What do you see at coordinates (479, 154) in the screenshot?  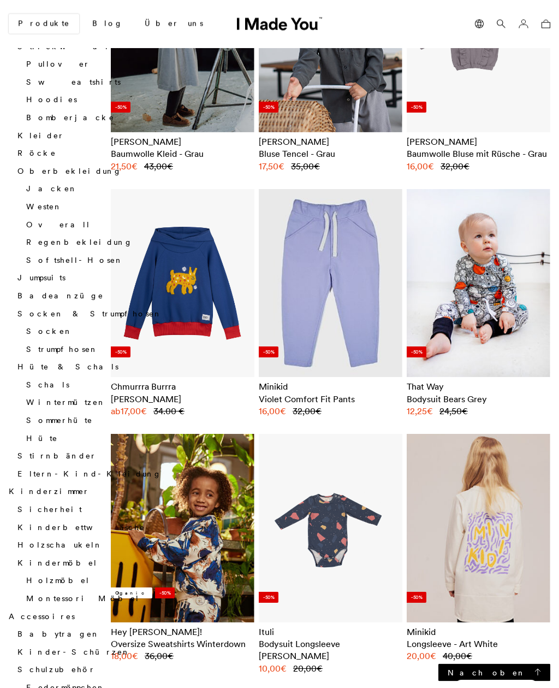 I see `h2: Baumwolle Bluse mit Rüsche - Grau` at bounding box center [479, 154].